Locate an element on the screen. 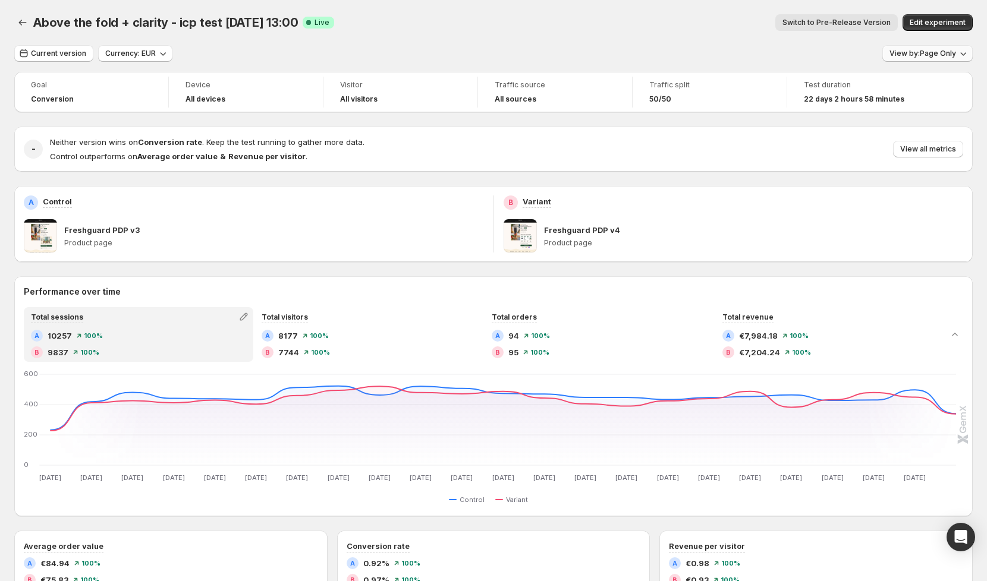  span: 95 is located at coordinates (513, 353).